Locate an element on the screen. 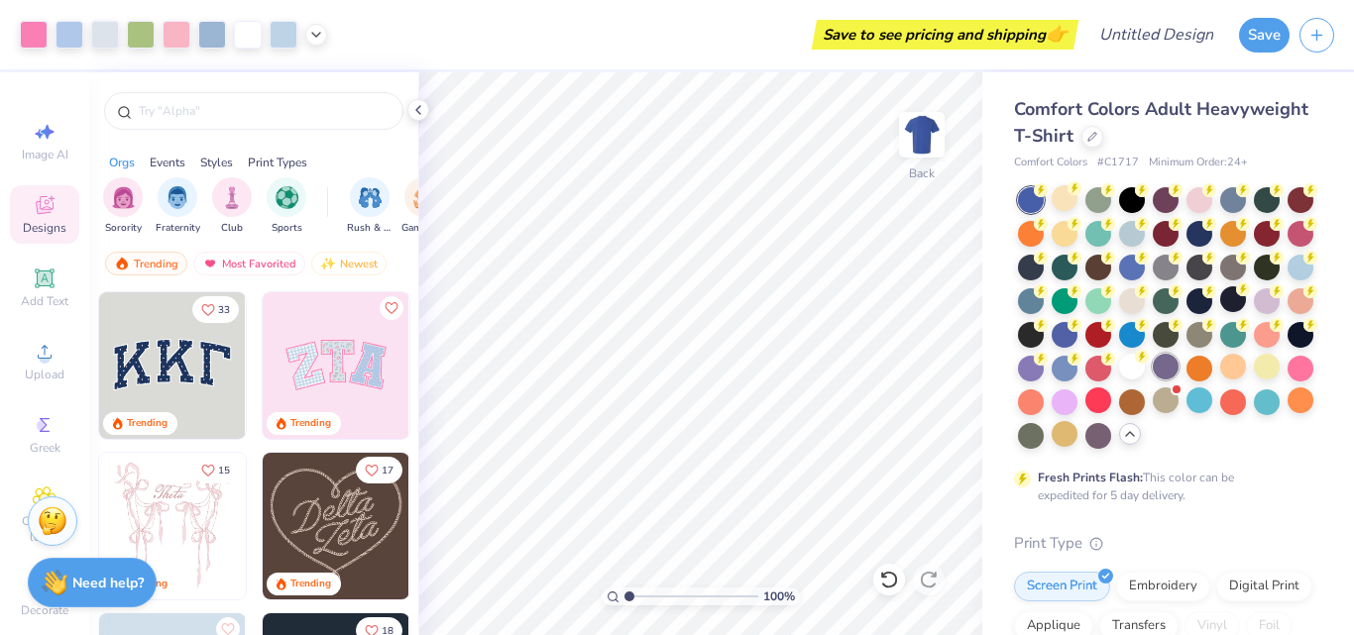 The height and width of the screenshot is (635, 1354). div: filter for Game Day is located at coordinates (424, 206).